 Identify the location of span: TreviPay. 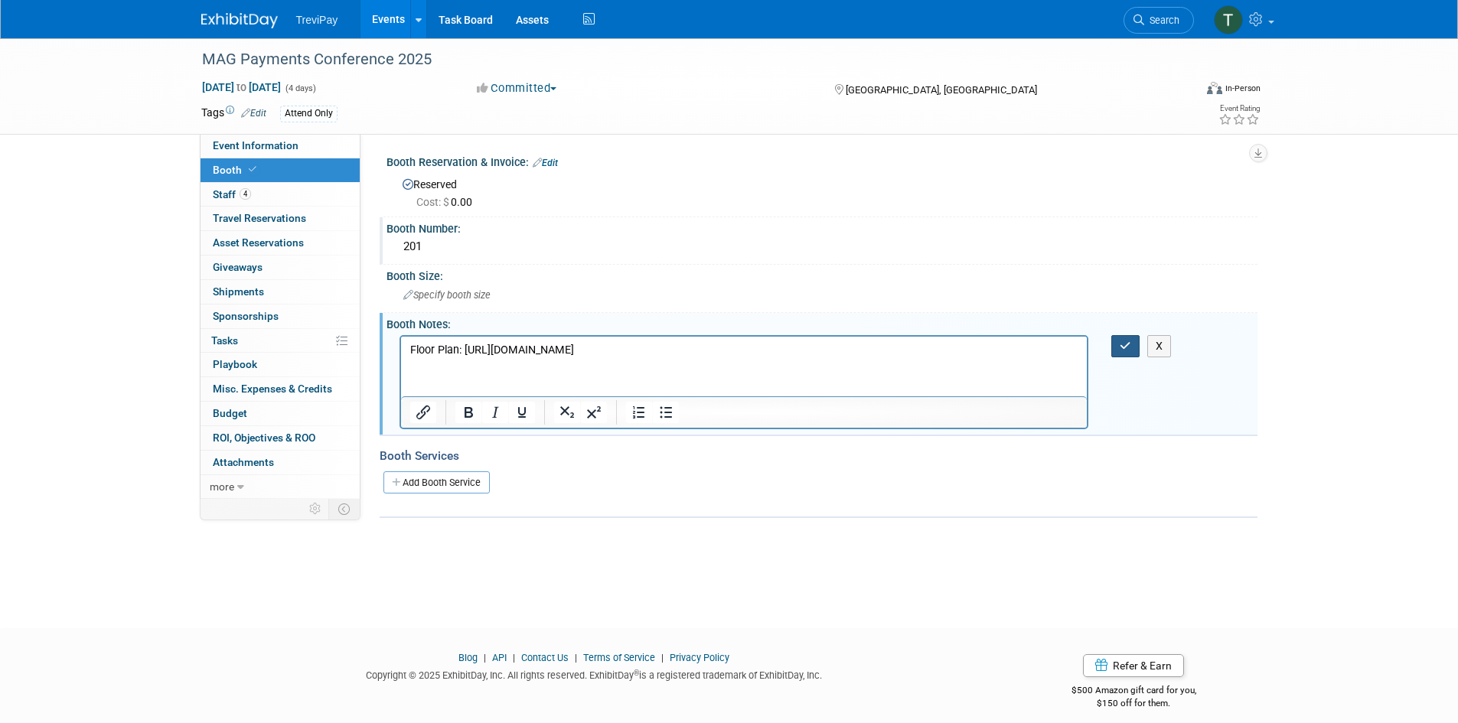
(317, 20).